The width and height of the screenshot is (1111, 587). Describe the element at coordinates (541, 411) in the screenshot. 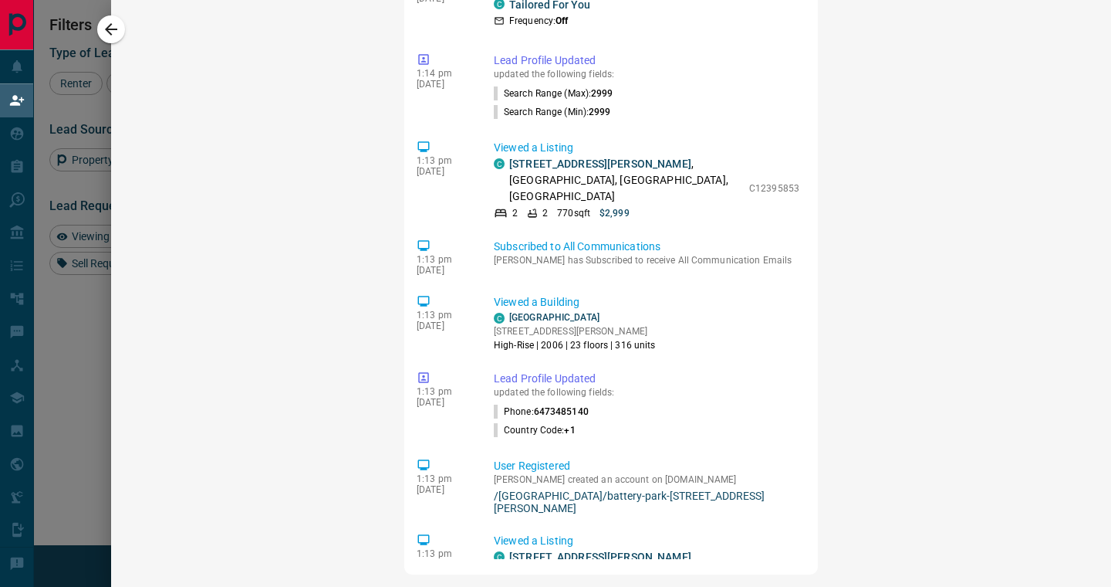

I see `p: Phone :` at that location.